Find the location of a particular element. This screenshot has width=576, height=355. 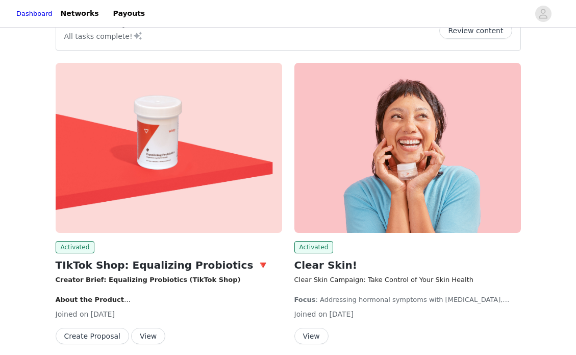

strong: Focus is located at coordinates (305, 299).